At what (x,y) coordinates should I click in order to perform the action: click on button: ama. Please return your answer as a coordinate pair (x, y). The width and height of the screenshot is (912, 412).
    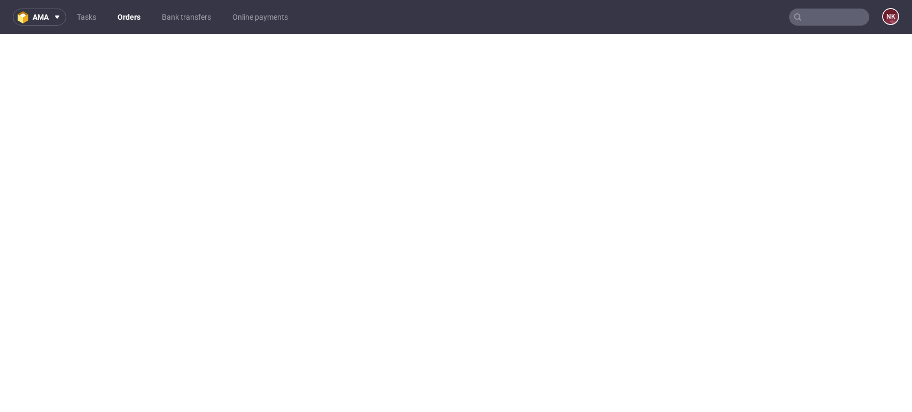
    Looking at the image, I should click on (40, 17).